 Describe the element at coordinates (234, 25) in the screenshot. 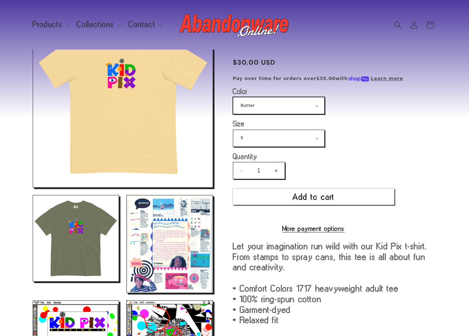

I see `a: Abandonware` at that location.